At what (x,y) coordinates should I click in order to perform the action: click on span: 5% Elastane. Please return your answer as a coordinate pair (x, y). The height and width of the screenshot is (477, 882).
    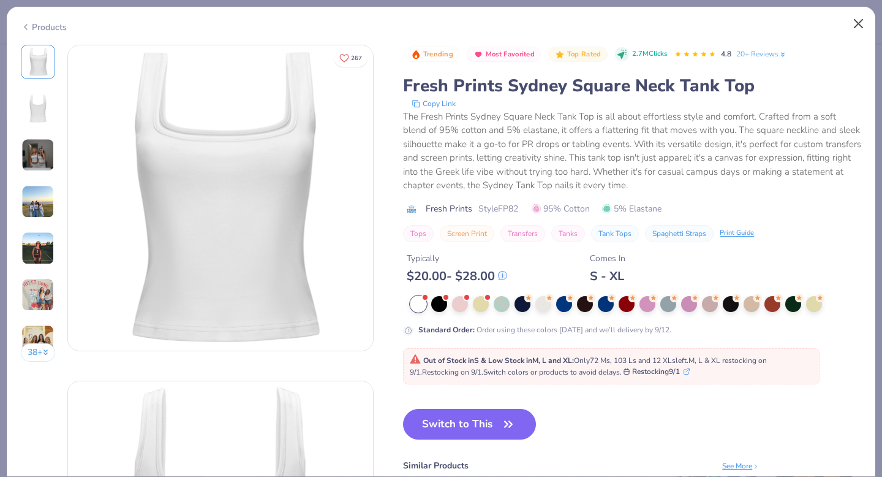
    Looking at the image, I should click on (631, 208).